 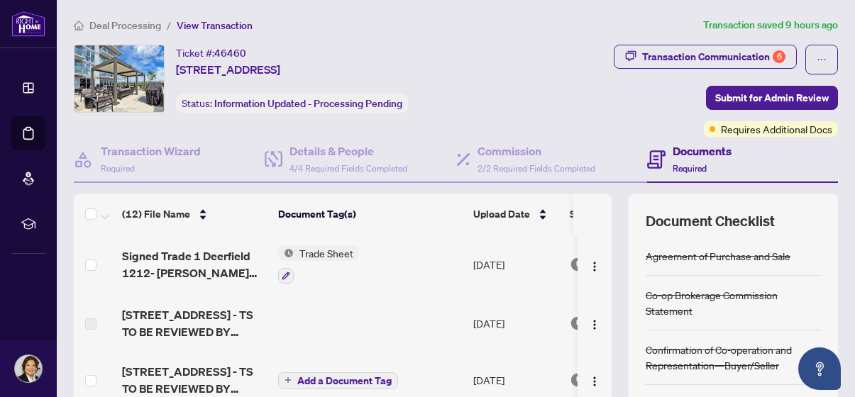 I want to click on span: ellipsis, so click(x=822, y=60).